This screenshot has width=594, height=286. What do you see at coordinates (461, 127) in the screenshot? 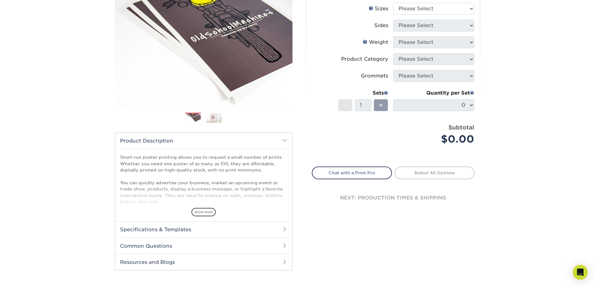
I see `strong: Subtotal` at bounding box center [461, 127].